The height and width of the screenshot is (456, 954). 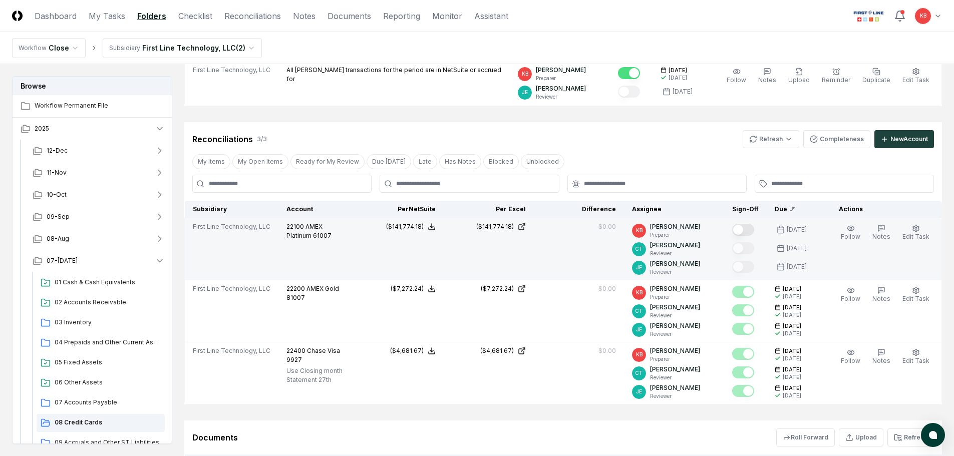 What do you see at coordinates (407, 351) in the screenshot?
I see `div: ($4,681.67)` at bounding box center [407, 351].